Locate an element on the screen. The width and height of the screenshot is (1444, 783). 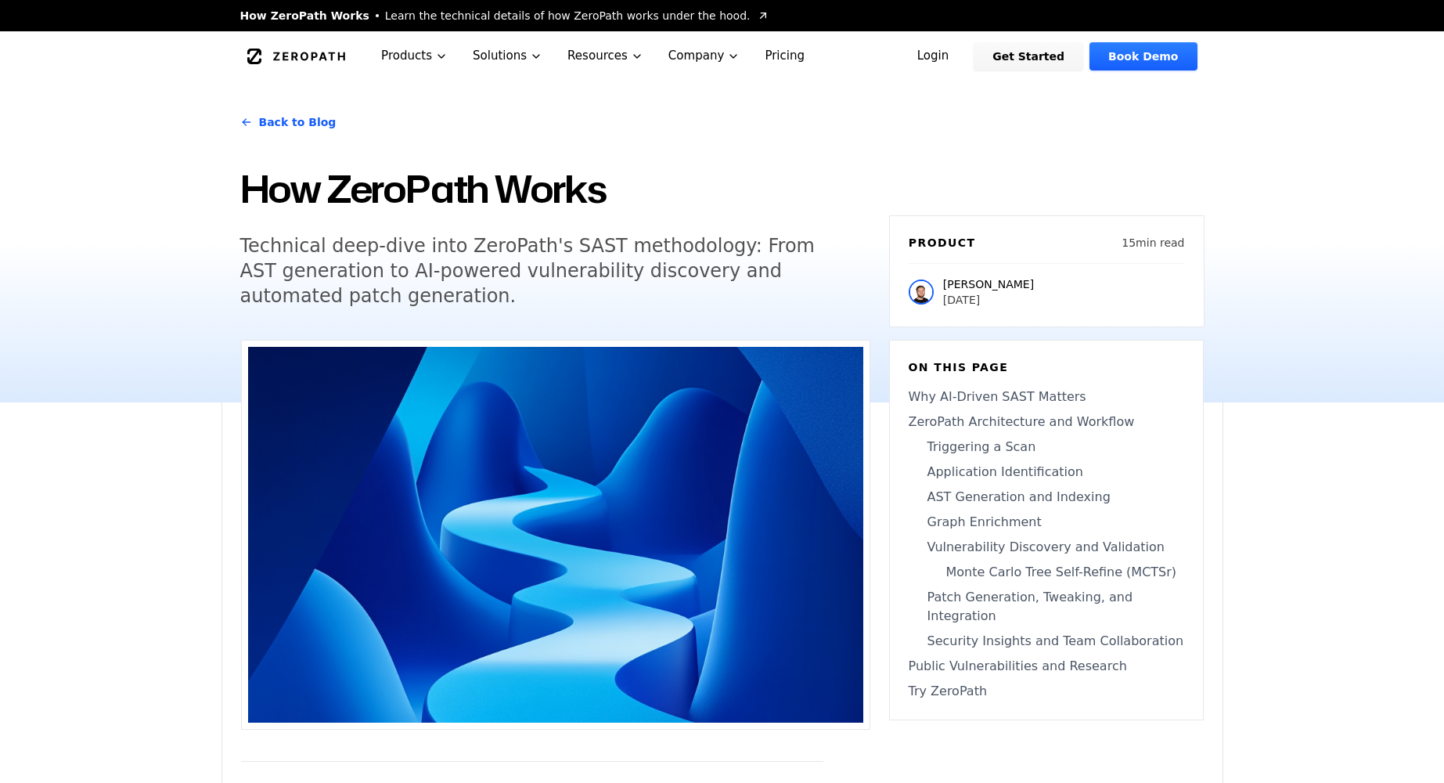
h1: How ZeroPath Works is located at coordinates (555, 189).